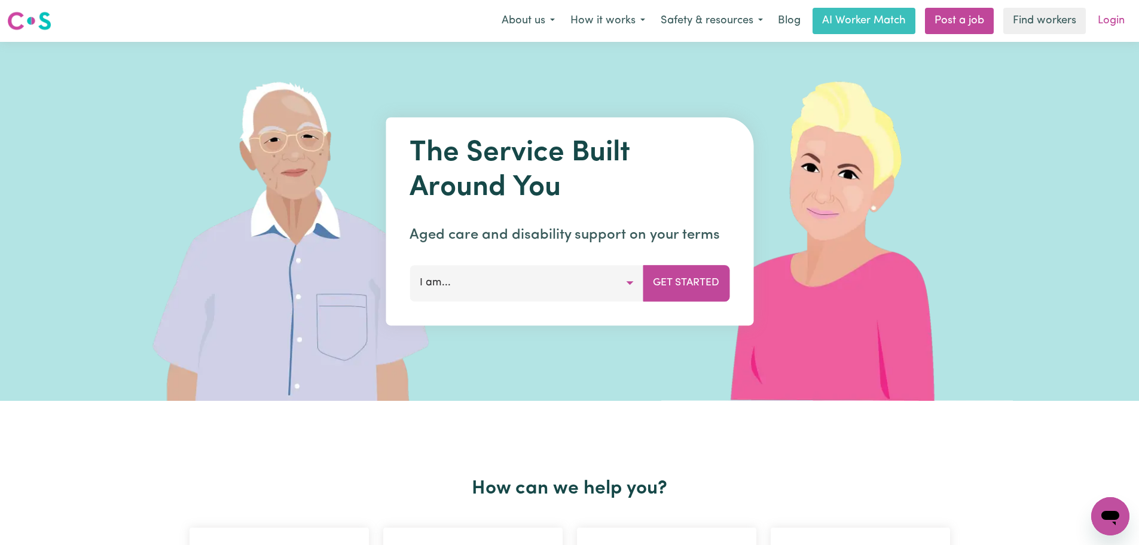 The height and width of the screenshot is (545, 1139). What do you see at coordinates (1044, 21) in the screenshot?
I see `a: Find workers` at bounding box center [1044, 21].